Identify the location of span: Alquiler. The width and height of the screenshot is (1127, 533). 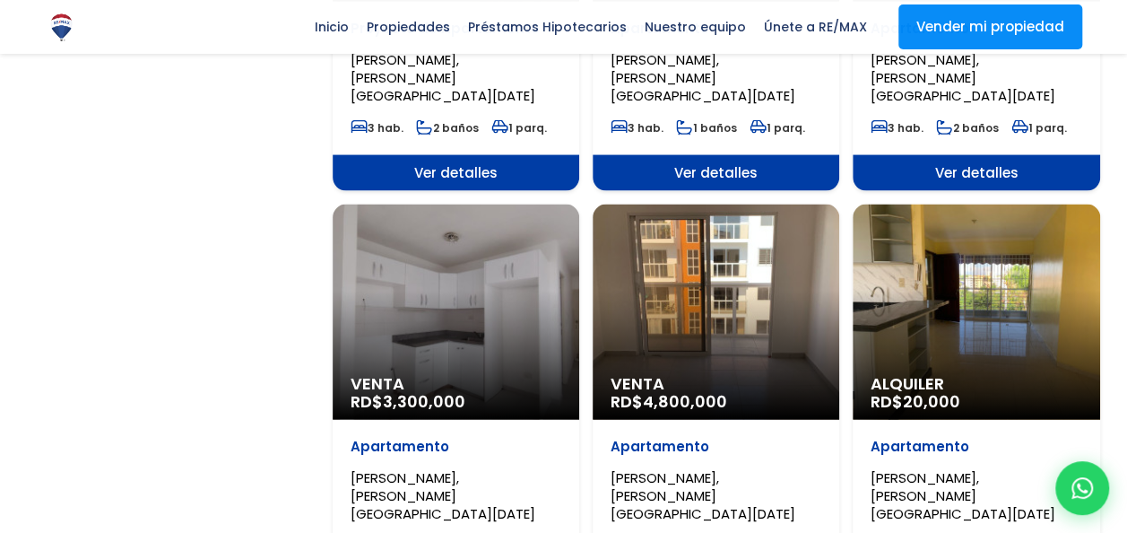
(976, 384).